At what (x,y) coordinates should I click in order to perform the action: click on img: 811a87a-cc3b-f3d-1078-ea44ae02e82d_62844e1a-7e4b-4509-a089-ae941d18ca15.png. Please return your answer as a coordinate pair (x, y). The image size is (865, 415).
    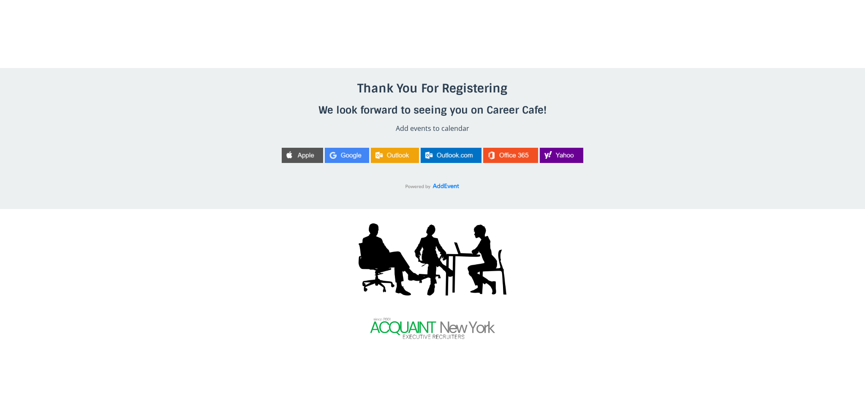
    Looking at the image, I should click on (432, 259).